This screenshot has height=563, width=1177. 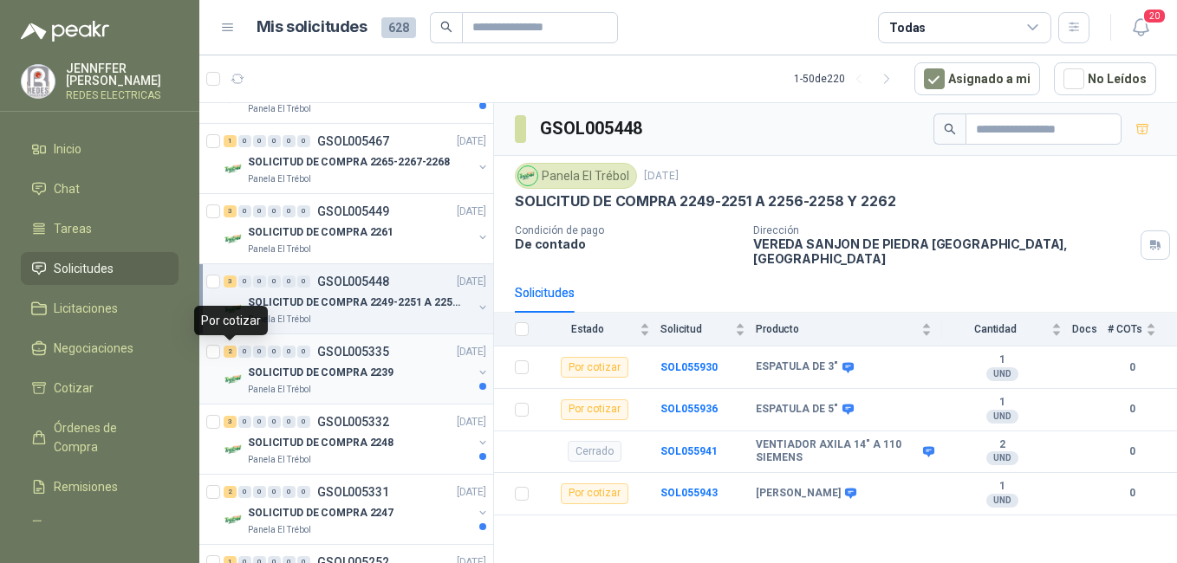 What do you see at coordinates (627, 244) in the screenshot?
I see `p: De contado` at bounding box center [627, 244].